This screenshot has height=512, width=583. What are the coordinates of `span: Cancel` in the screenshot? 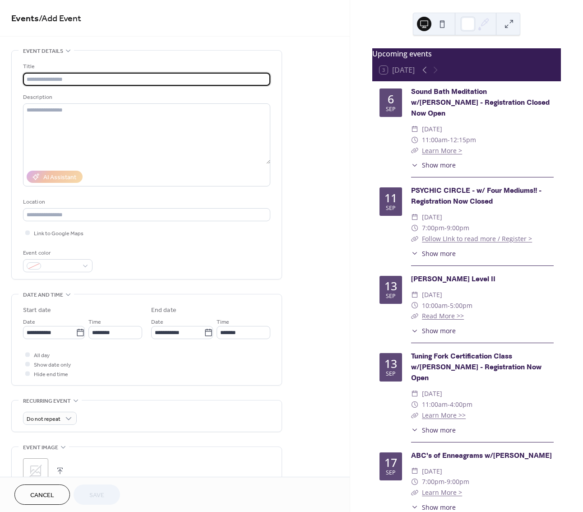 It's located at (42, 495).